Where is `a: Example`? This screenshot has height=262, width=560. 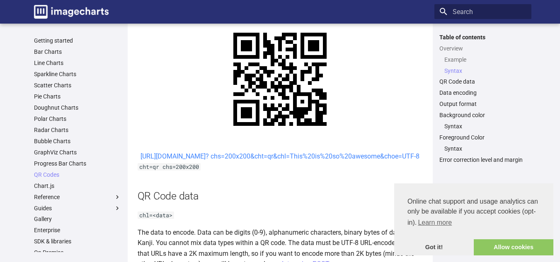 a: Example is located at coordinates (485, 60).